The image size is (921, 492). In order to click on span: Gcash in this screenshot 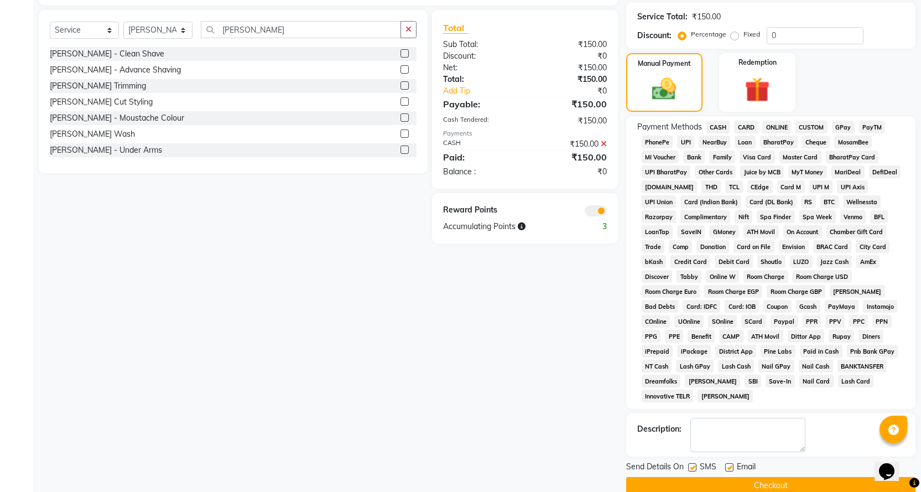, I will do `click(809, 306)`.